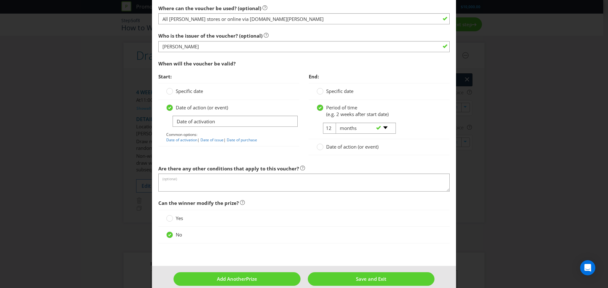 Image resolution: width=608 pixels, height=288 pixels. I want to click on span: Yes, so click(179, 218).